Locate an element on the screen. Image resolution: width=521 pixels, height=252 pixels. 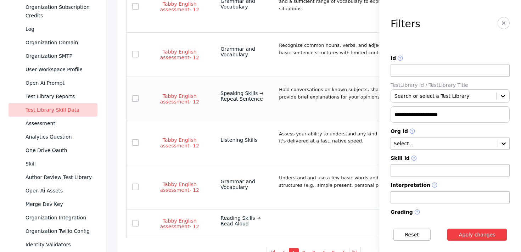
div: Listening Skills is located at coordinates (244, 140).